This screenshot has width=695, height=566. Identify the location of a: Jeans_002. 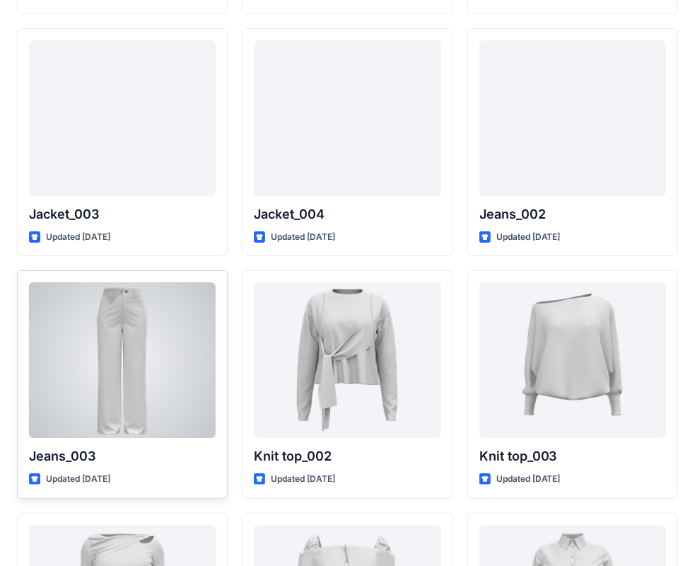
(573, 118).